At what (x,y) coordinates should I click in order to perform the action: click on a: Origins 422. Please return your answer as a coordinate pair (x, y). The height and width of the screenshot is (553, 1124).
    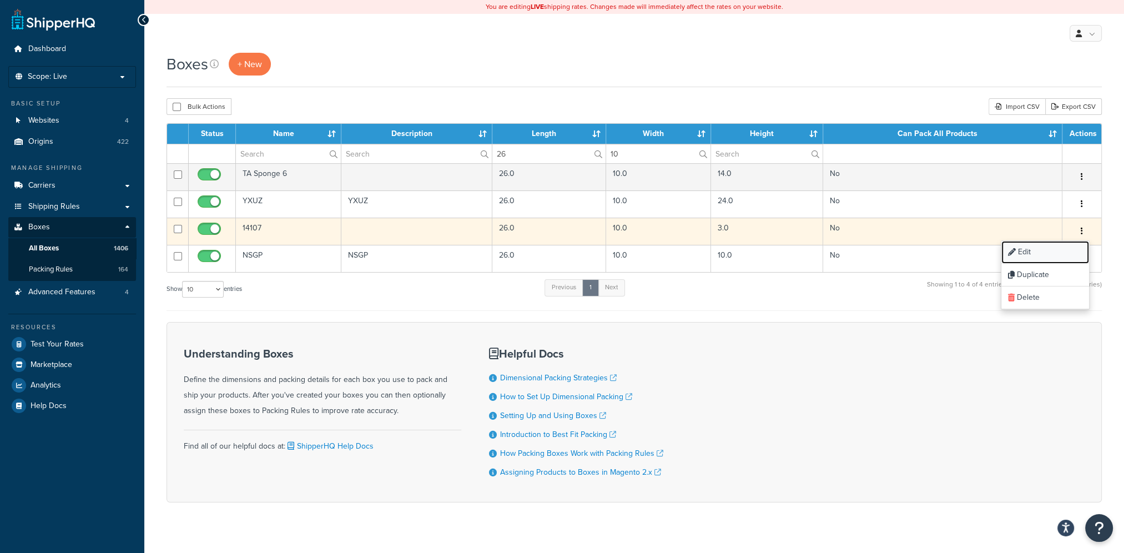
    Looking at the image, I should click on (72, 142).